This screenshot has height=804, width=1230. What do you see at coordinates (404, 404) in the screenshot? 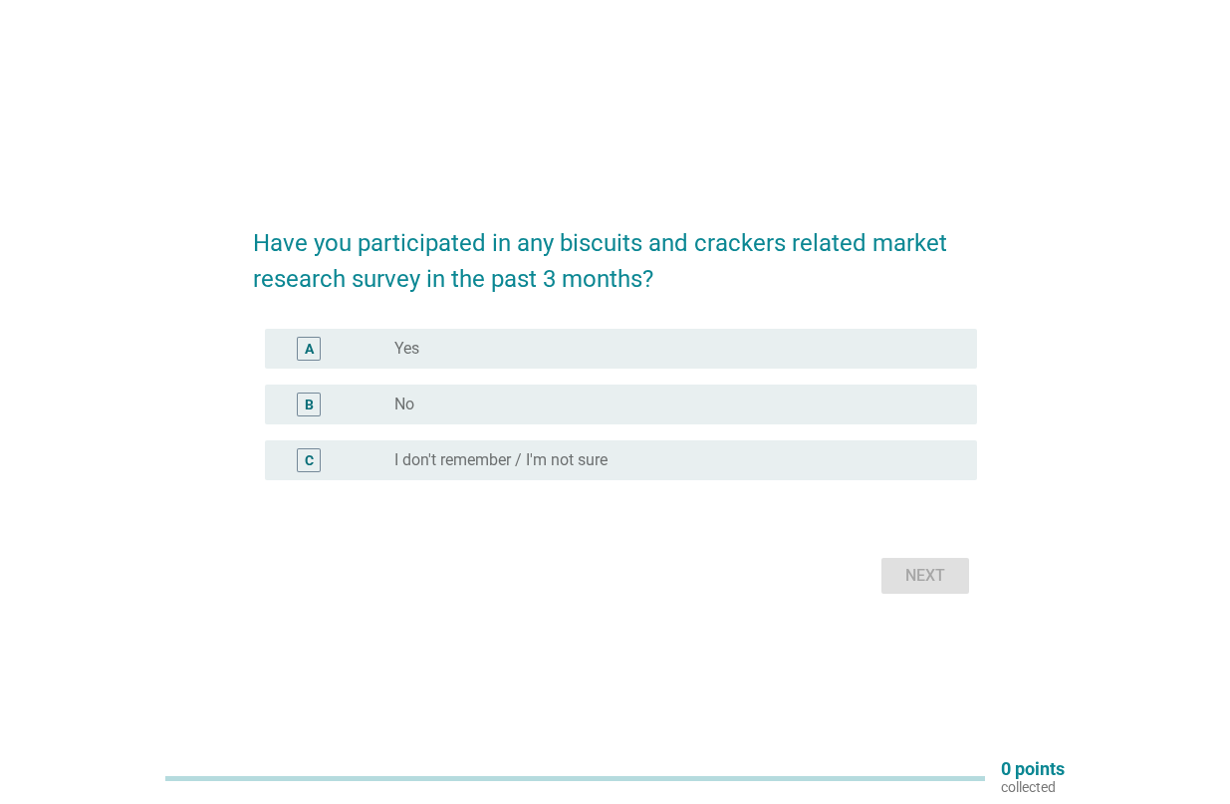
I see `label: No` at bounding box center [404, 404].